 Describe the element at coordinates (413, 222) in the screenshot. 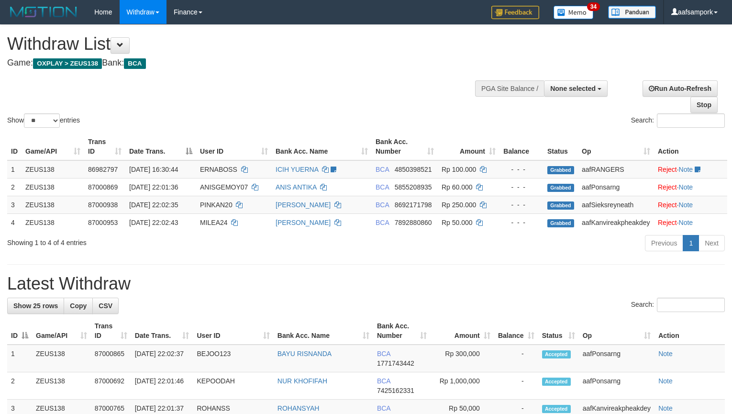

I see `span: Copy 7892880860 to clipboard` at that location.